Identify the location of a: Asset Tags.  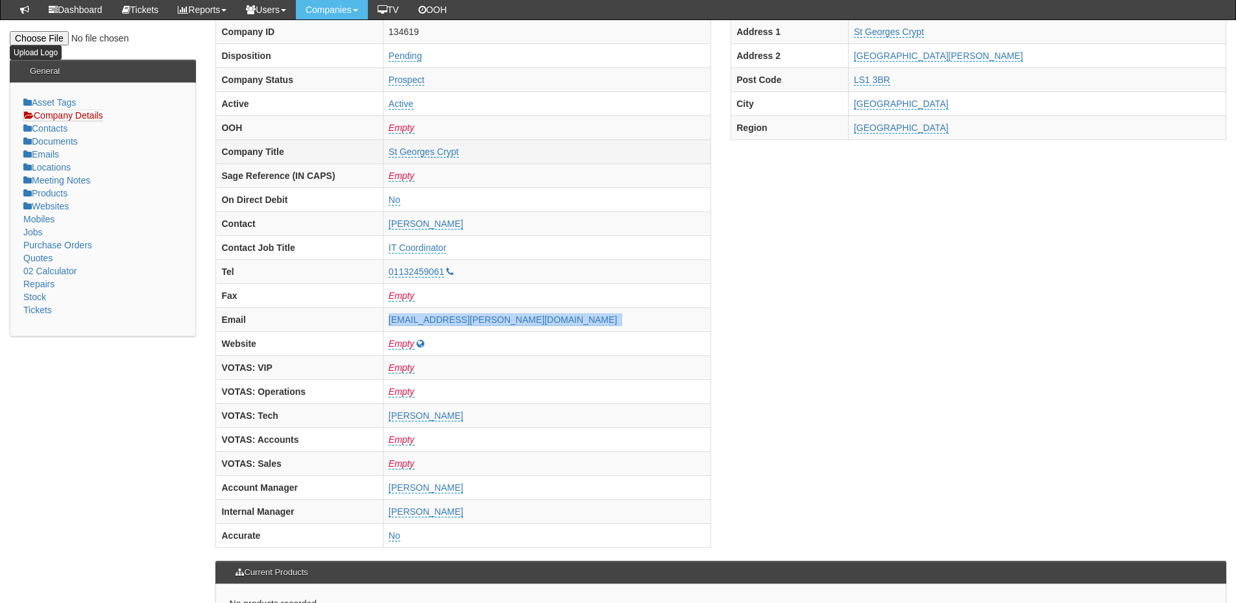
(49, 102).